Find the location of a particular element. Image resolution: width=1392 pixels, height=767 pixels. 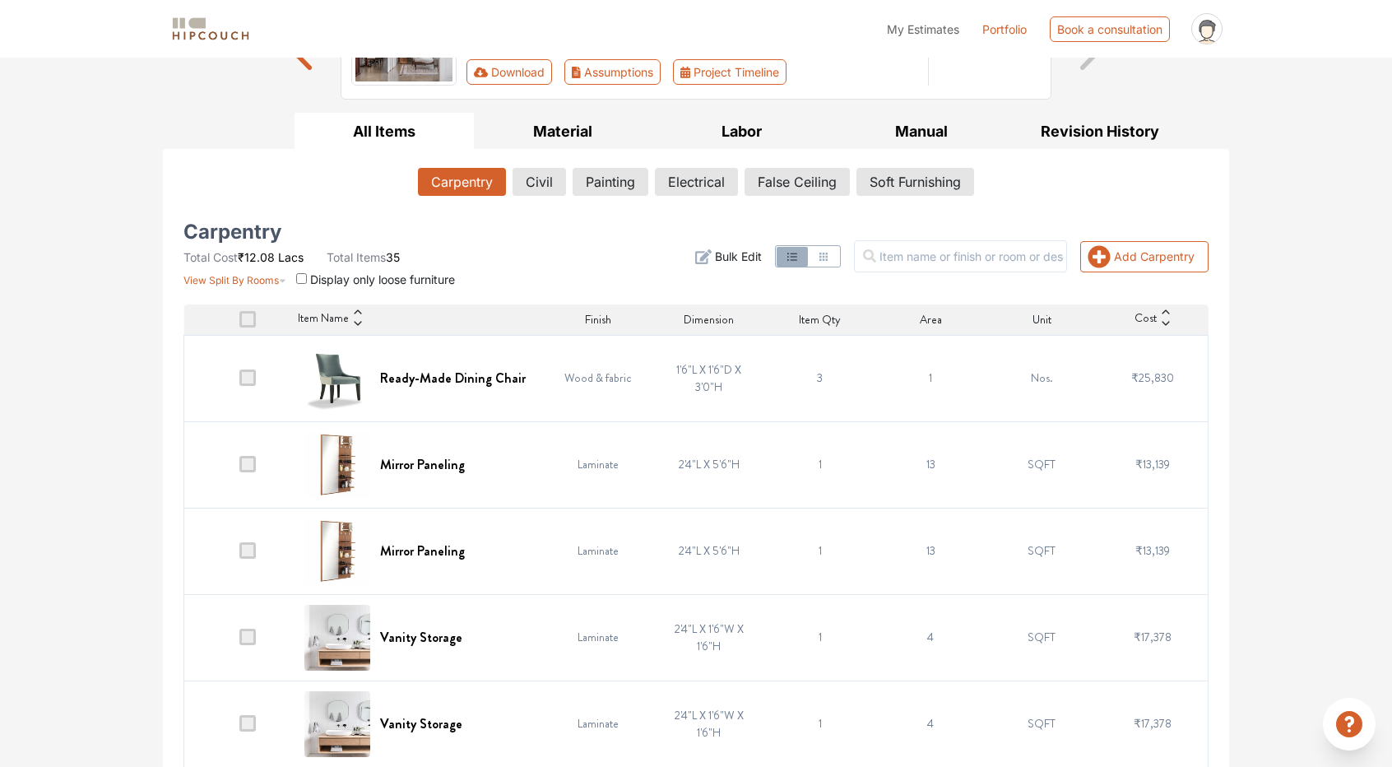

input: Item name or finish or room or description is located at coordinates (960, 256).